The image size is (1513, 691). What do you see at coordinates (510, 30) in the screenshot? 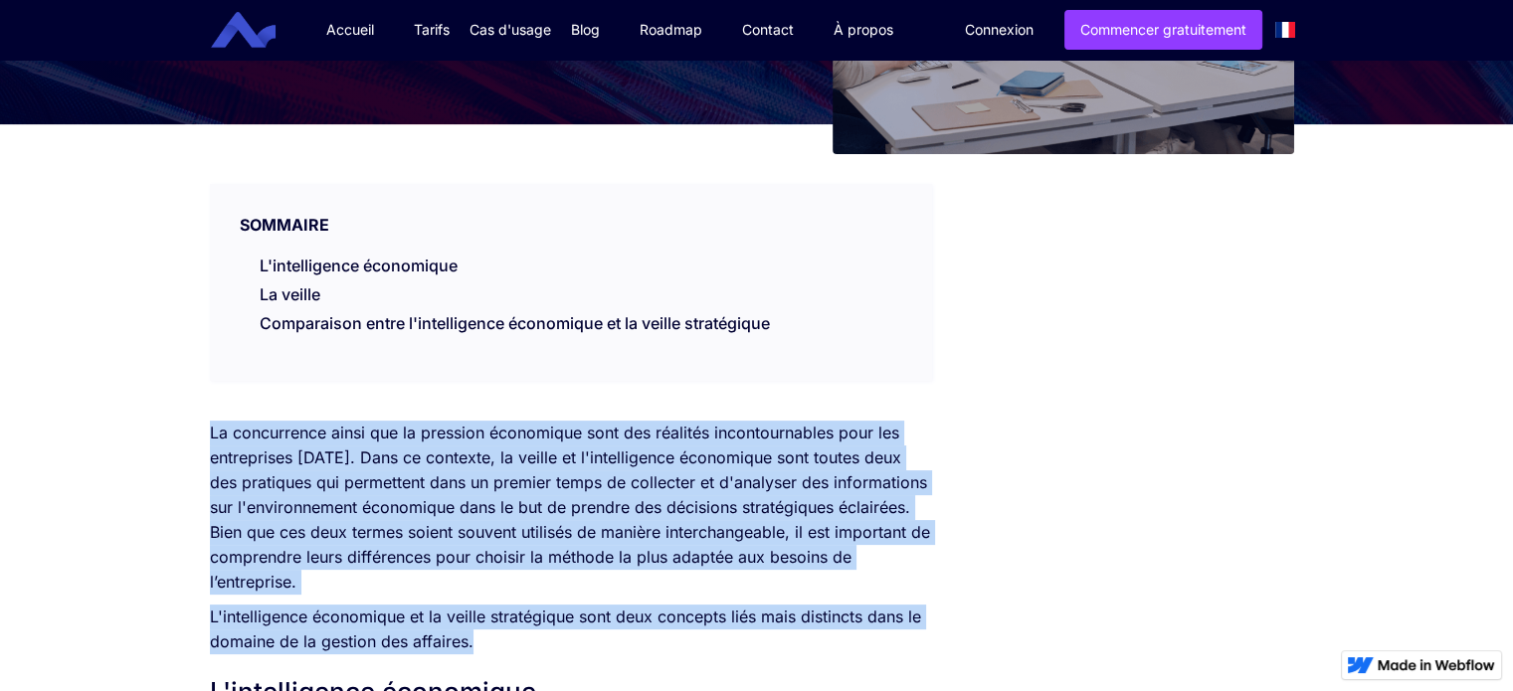
I see `div: Cas d'usage` at bounding box center [510, 30].